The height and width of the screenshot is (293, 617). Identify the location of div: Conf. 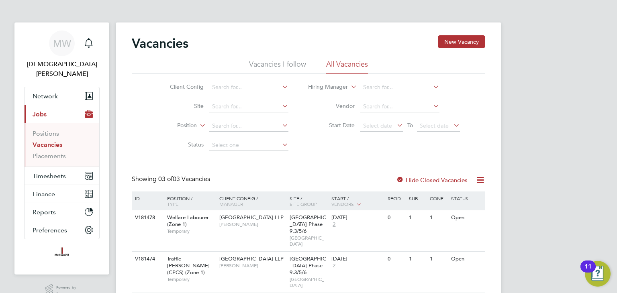
(438, 198).